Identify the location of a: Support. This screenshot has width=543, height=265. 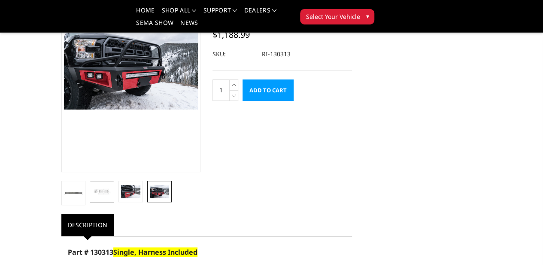
(220, 13).